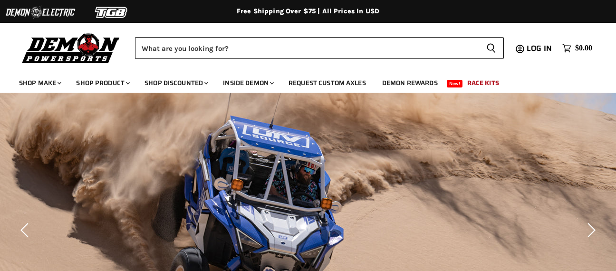  I want to click on button: Next, so click(590, 230).